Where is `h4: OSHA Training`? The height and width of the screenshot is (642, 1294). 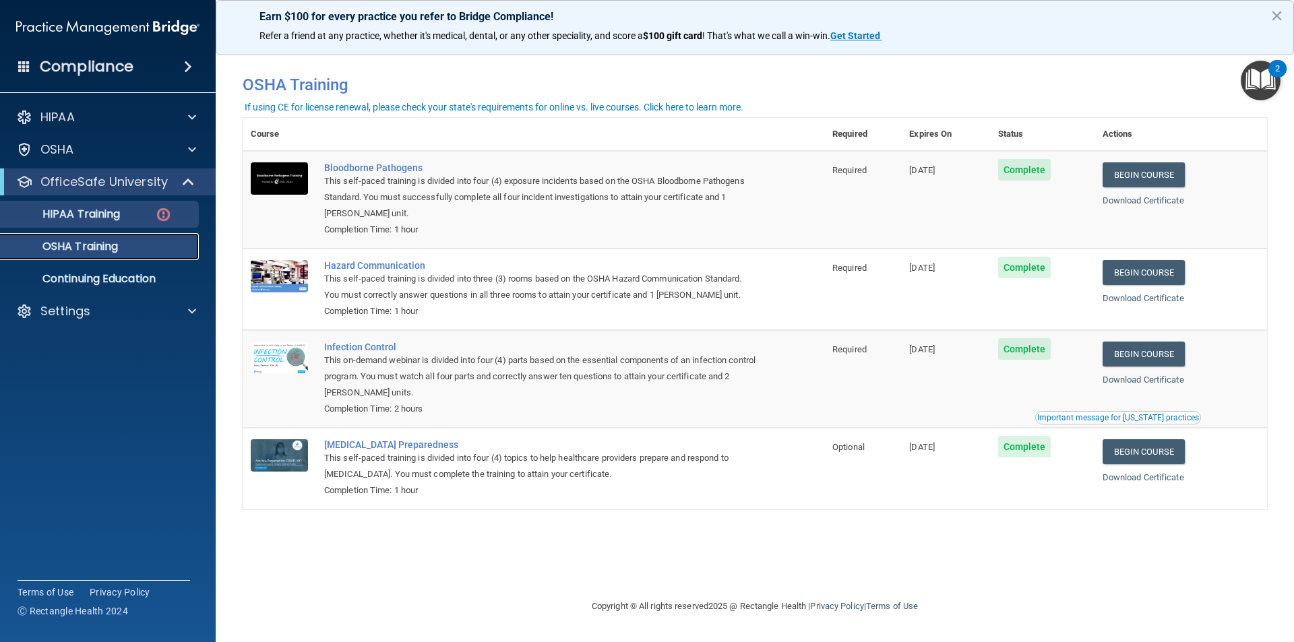 h4: OSHA Training is located at coordinates (755, 85).